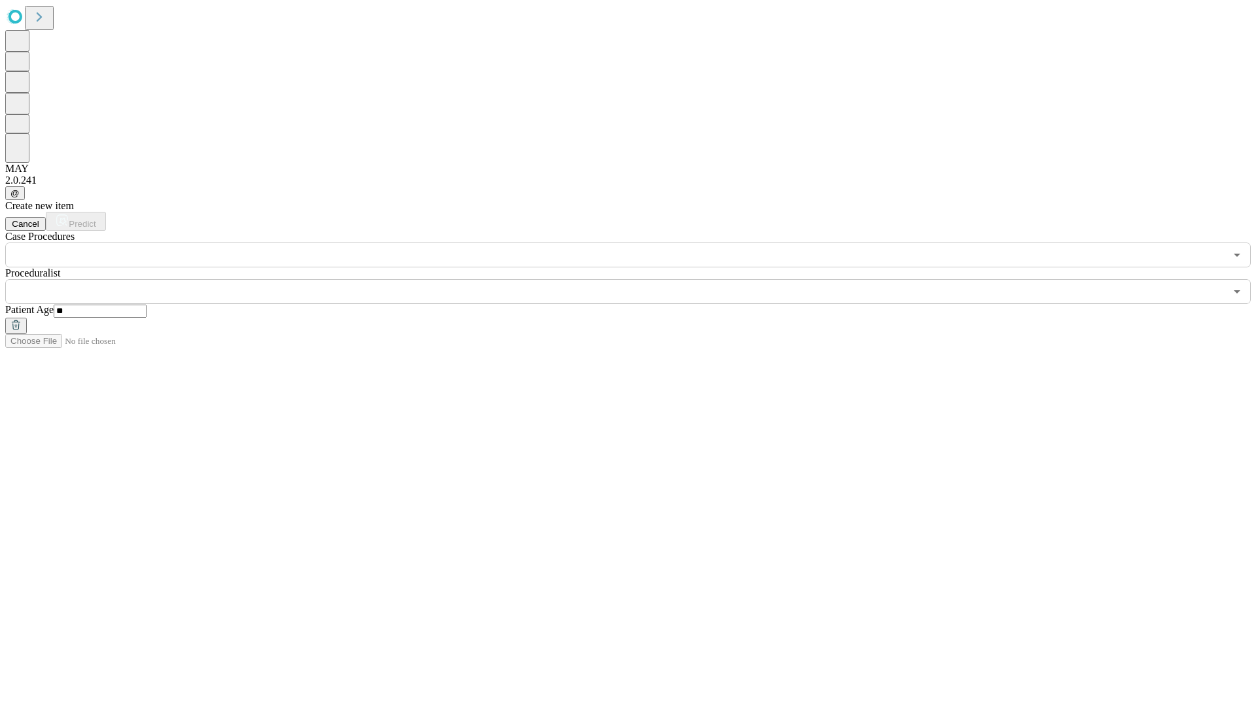 The height and width of the screenshot is (706, 1256). I want to click on button: Predict, so click(76, 221).